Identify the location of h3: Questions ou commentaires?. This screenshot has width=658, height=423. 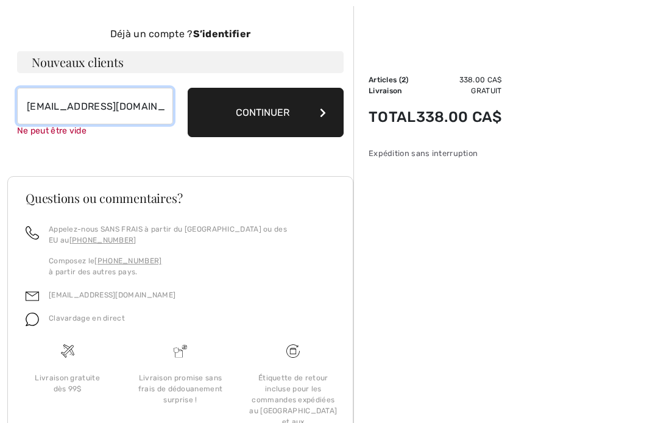
(180, 198).